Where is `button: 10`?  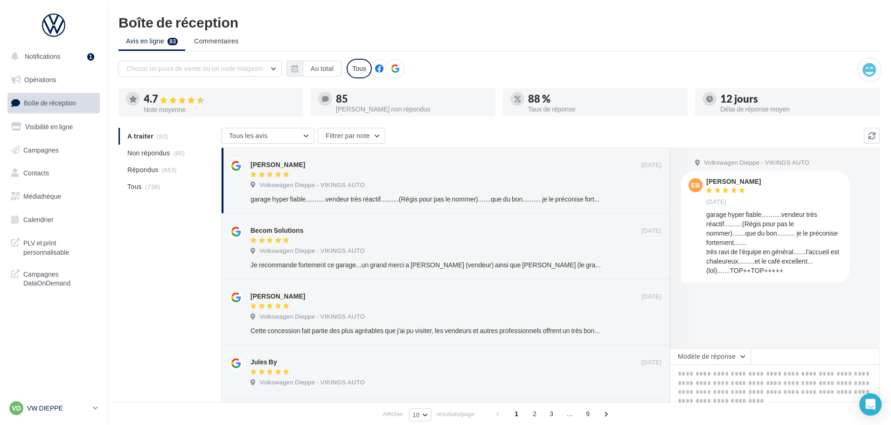 button: 10 is located at coordinates (420, 415).